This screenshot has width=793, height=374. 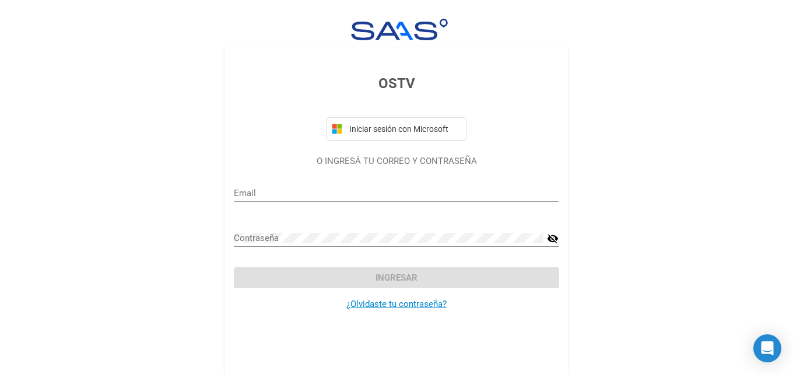 What do you see at coordinates (768, 348) in the screenshot?
I see `div: Open Intercom Messenger` at bounding box center [768, 348].